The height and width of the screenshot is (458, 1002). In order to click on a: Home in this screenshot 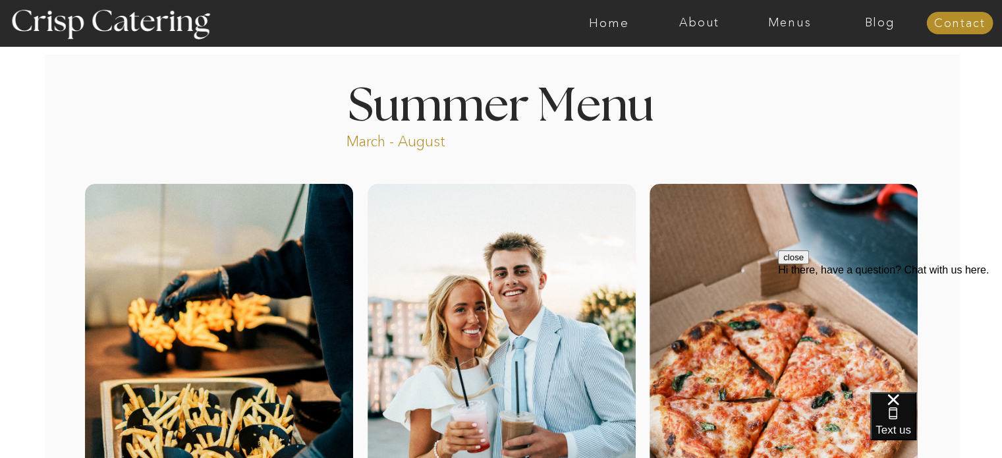, I will do `click(609, 23)`.